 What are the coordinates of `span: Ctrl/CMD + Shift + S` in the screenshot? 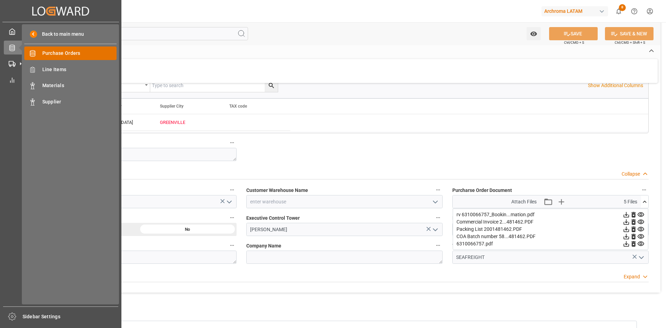 It's located at (630, 42).